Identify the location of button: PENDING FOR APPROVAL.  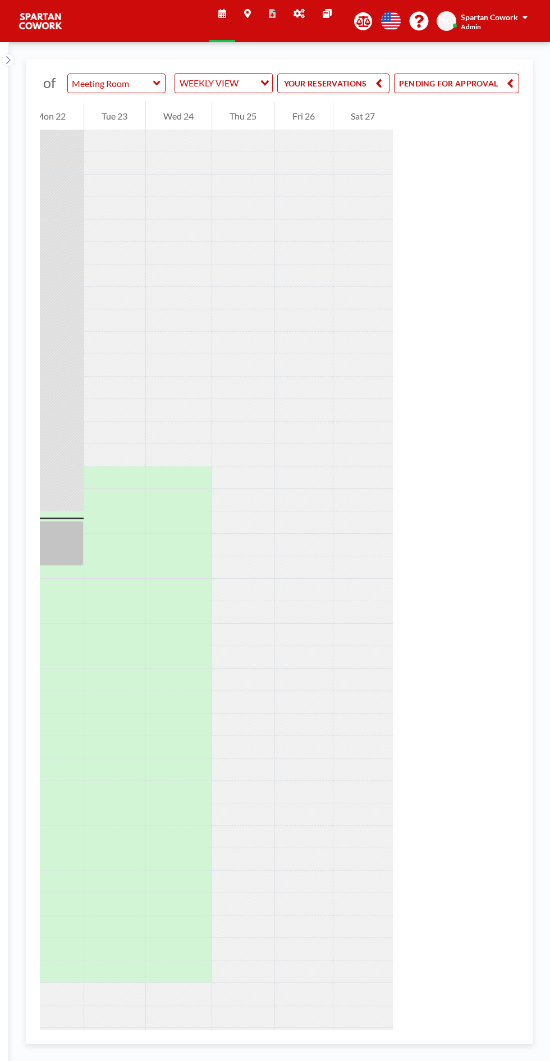
(456, 83).